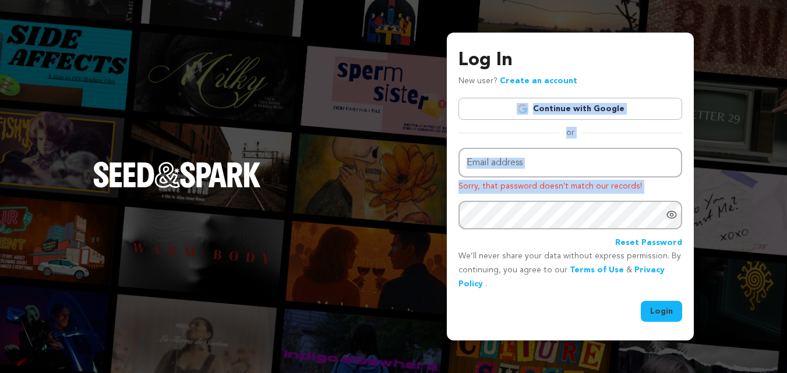 The image size is (787, 373). What do you see at coordinates (570, 187) in the screenshot?
I see `p: Sorry, that password doesn't match our records!` at bounding box center [570, 187].